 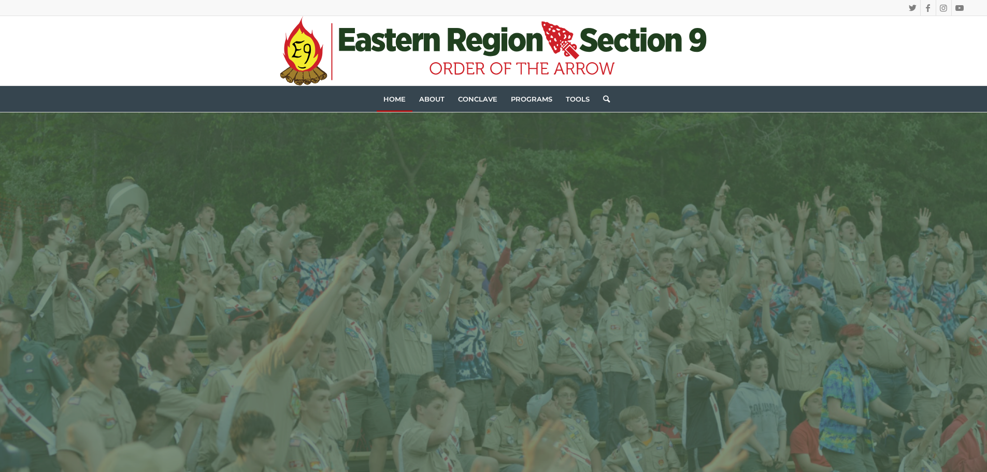 What do you see at coordinates (603, 99) in the screenshot?
I see `a: Search` at bounding box center [603, 99].